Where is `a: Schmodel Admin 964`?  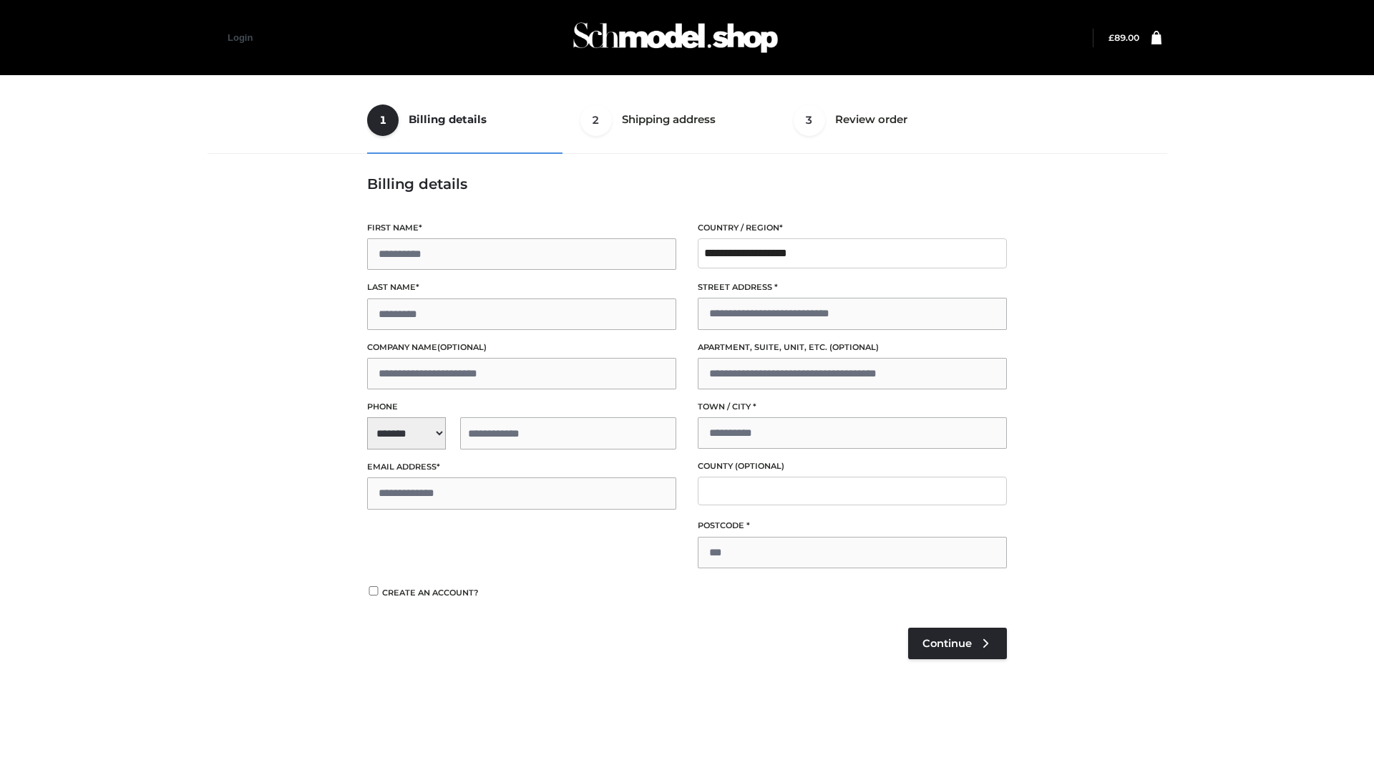
a: Schmodel Admin 964 is located at coordinates (676, 37).